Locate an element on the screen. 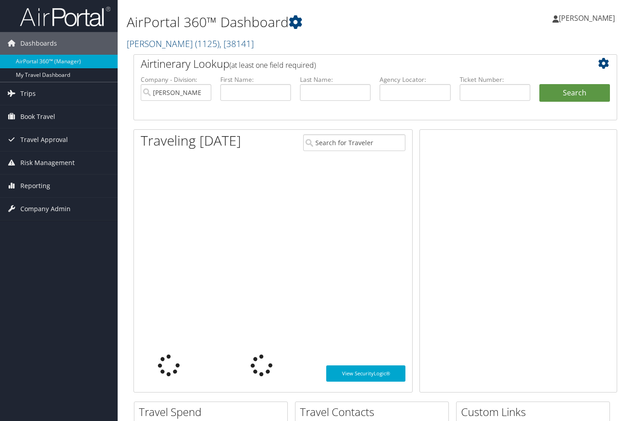 This screenshot has width=633, height=421. span: Book Travel is located at coordinates (38, 117).